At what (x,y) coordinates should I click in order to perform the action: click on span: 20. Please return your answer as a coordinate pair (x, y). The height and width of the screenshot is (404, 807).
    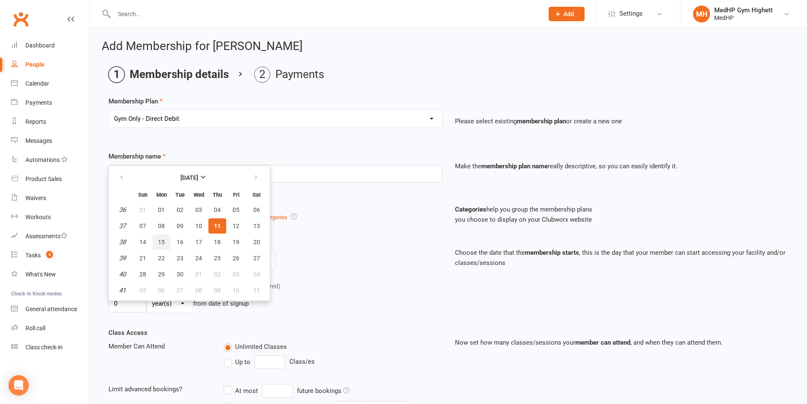
    Looking at the image, I should click on (257, 242).